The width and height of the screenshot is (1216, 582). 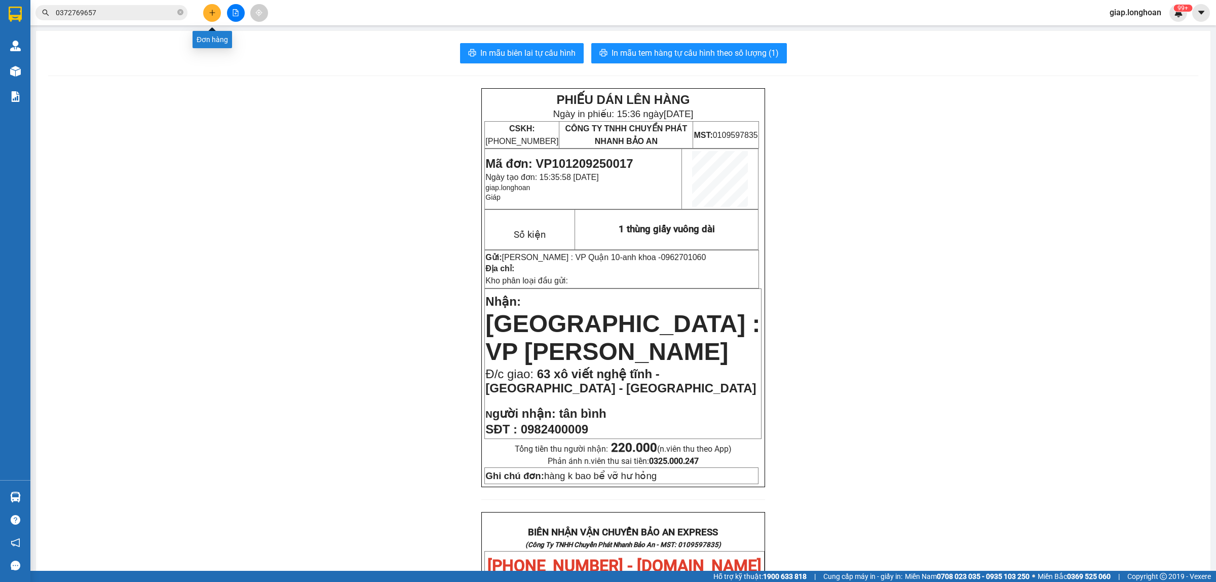 What do you see at coordinates (520, 414) in the screenshot?
I see `strong: N` at bounding box center [520, 414].